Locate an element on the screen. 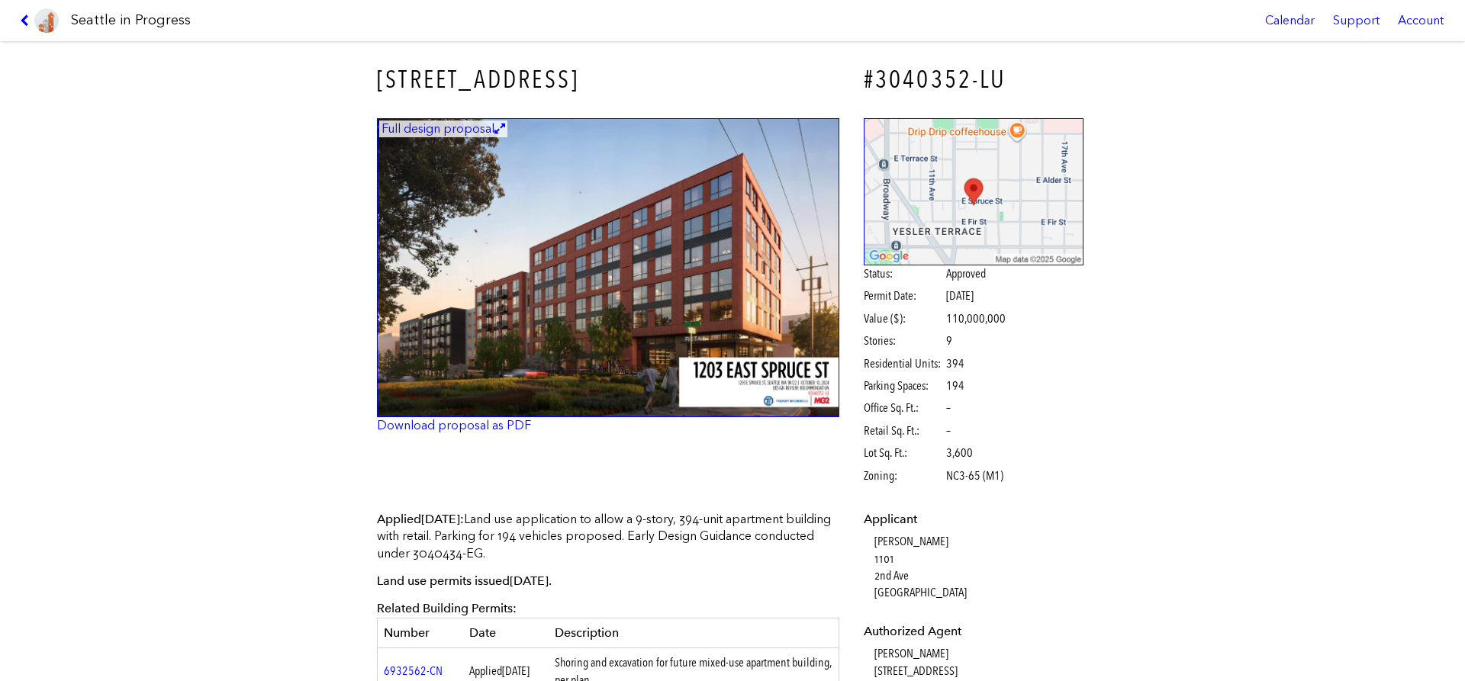  span: Status: is located at coordinates (903, 274).